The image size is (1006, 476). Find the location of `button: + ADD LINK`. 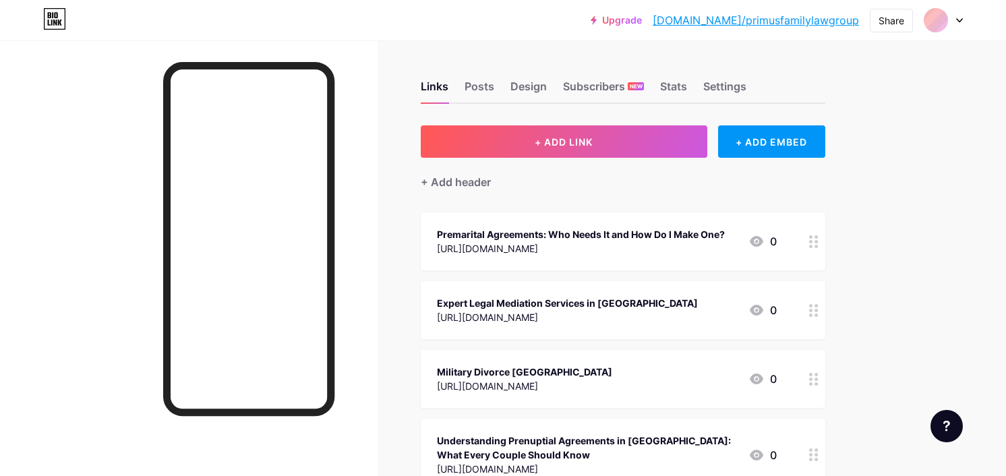

button: + ADD LINK is located at coordinates (564, 142).